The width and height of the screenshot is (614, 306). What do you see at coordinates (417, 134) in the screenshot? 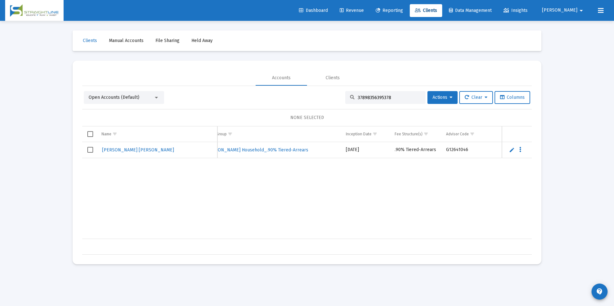
I see `td: Column Fee Structure(s)` at bounding box center [417, 134].